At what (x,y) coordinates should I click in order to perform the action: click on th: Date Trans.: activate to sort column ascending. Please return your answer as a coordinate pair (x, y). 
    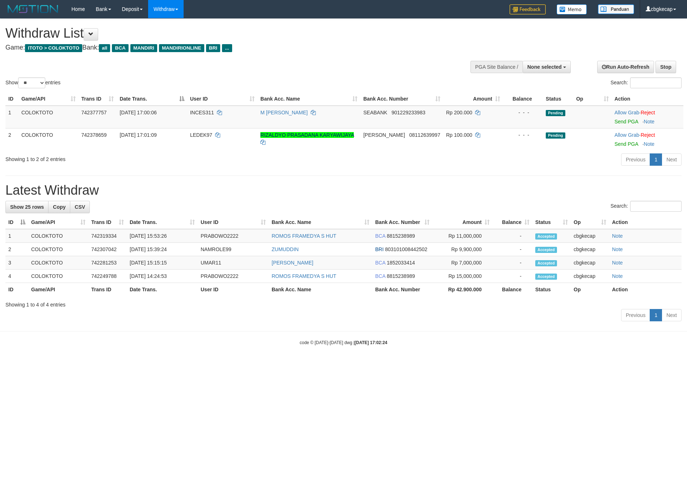
    Looking at the image, I should click on (162, 222).